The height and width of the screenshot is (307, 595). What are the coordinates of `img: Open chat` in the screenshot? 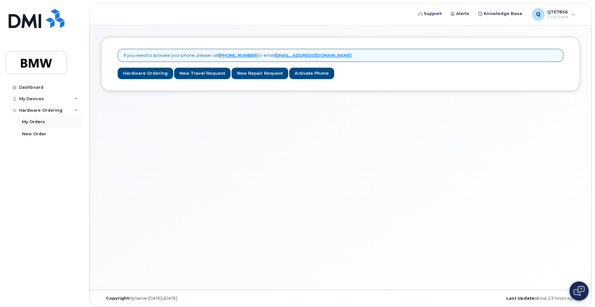 It's located at (579, 291).